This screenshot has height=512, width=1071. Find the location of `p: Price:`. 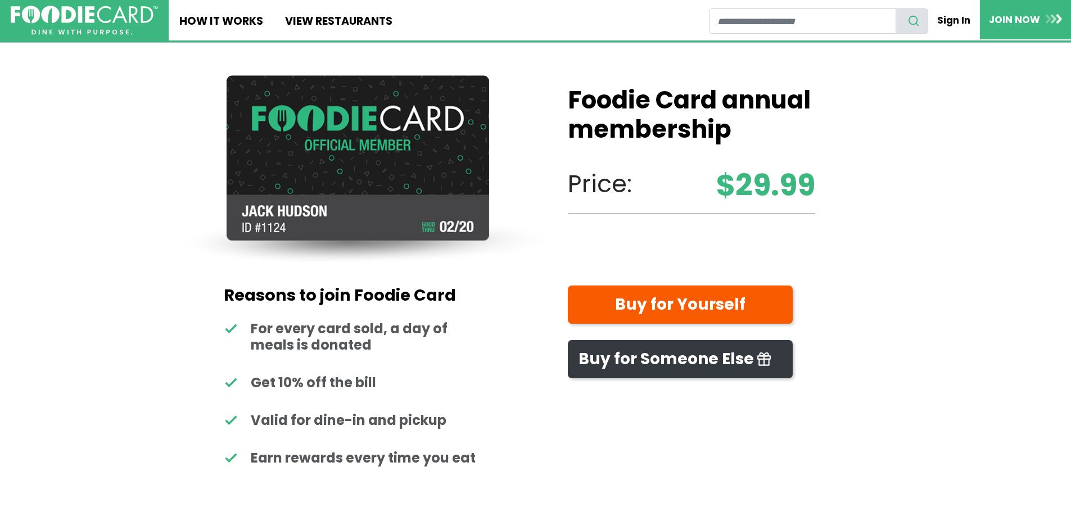

p: Price: is located at coordinates (692, 184).